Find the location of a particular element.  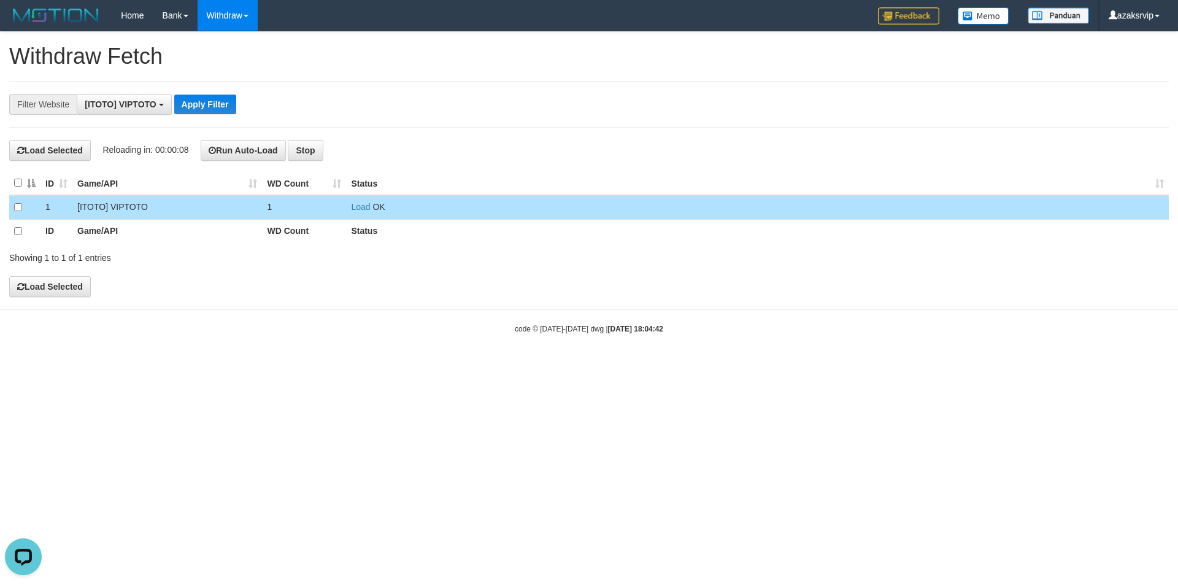

img: MOTION_logo.png is located at coordinates (56, 15).